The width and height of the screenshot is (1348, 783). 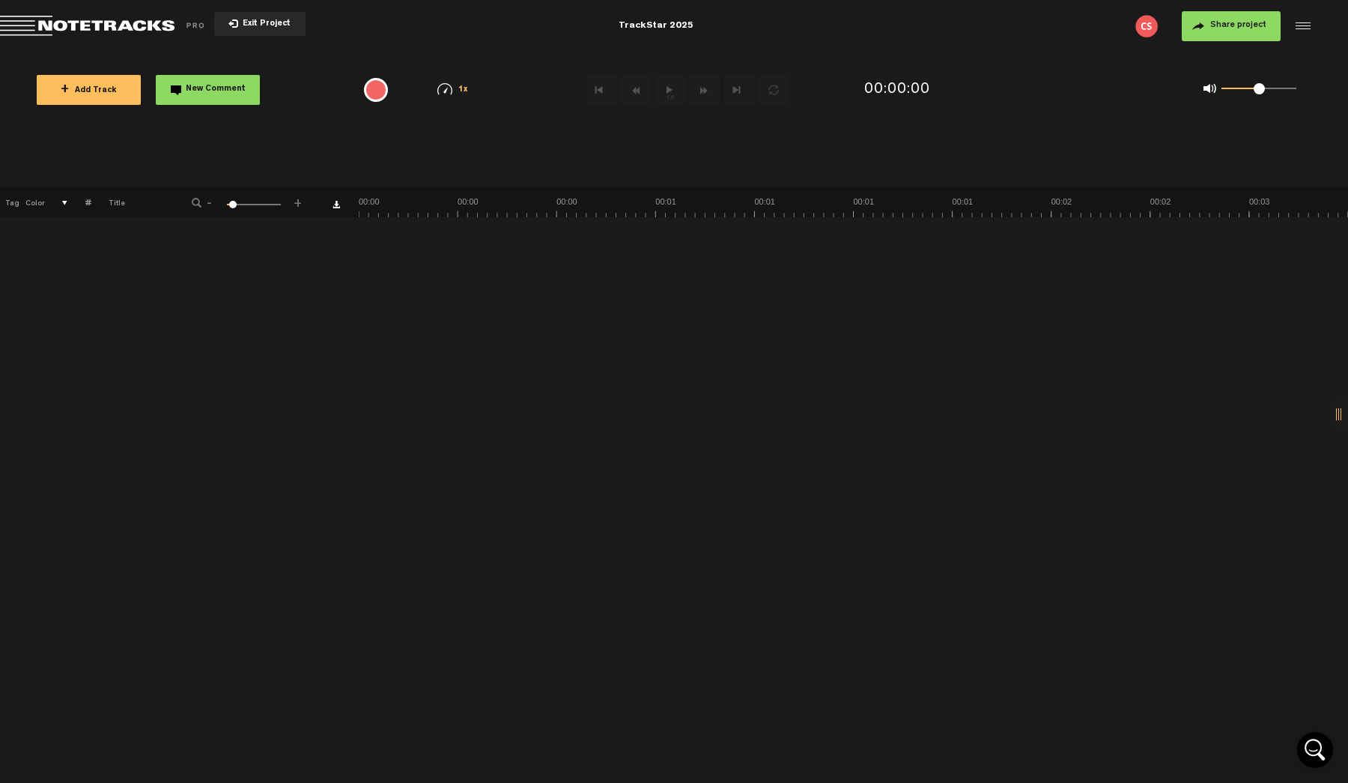 What do you see at coordinates (1238, 25) in the screenshot?
I see `span: Share project` at bounding box center [1238, 25].